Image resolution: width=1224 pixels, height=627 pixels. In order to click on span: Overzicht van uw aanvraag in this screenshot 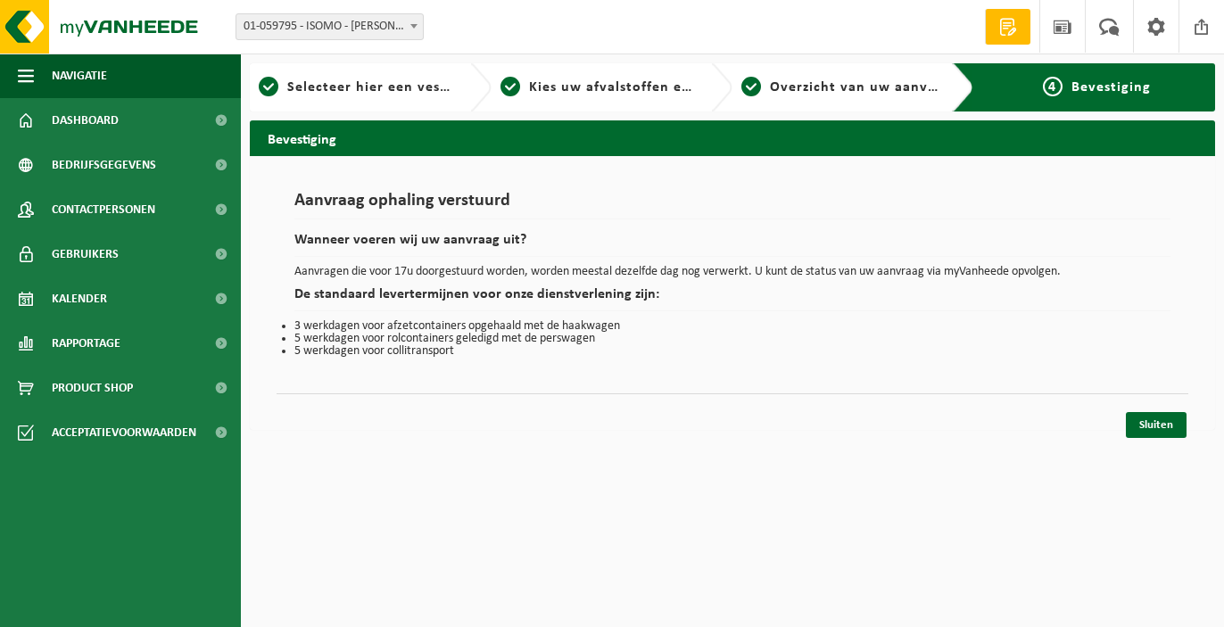, I will do `click(864, 87)`.